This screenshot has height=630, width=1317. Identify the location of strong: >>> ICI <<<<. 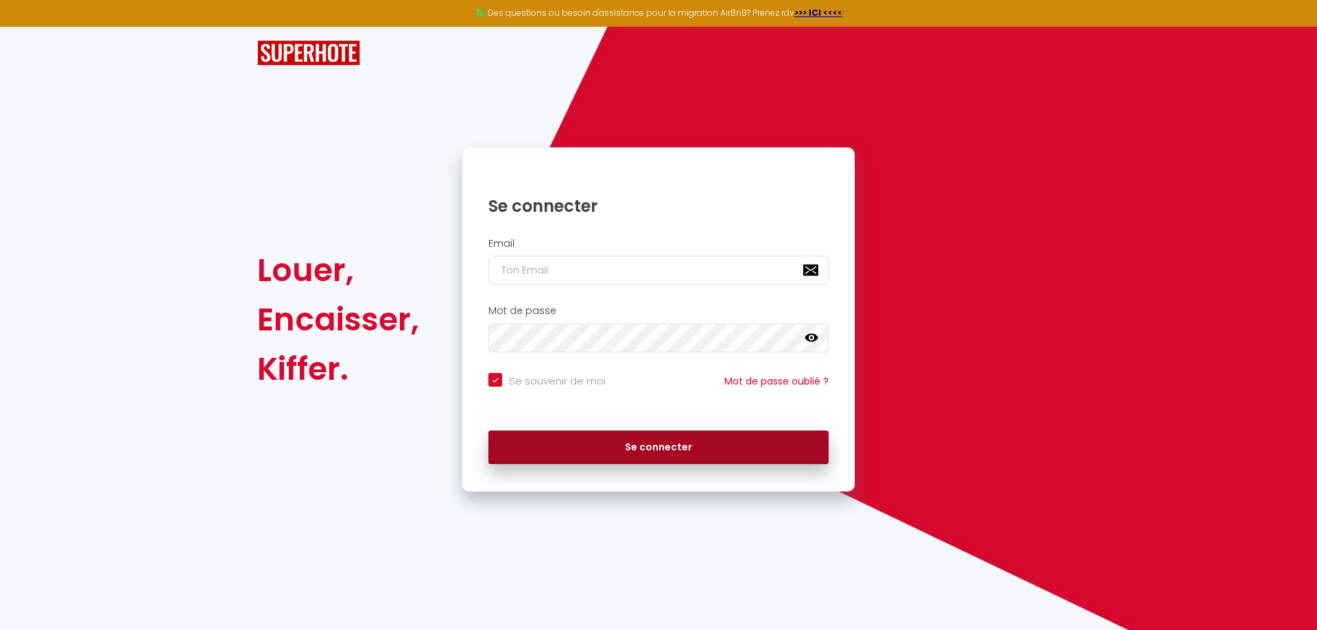
(818, 12).